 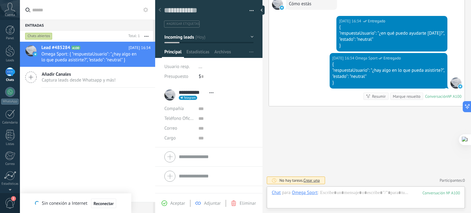 What do you see at coordinates (366, 58) in the screenshot?
I see `span: Omega Sport (Oficina de Venta)` at bounding box center [366, 58].